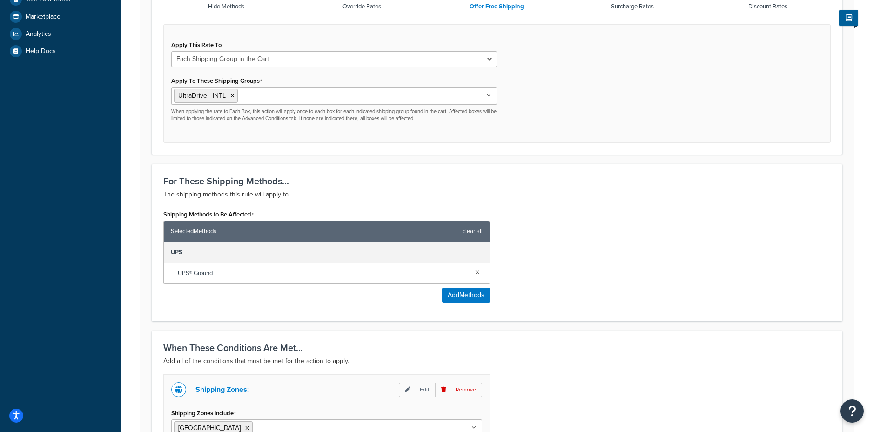 The width and height of the screenshot is (873, 432). I want to click on span: UltraDrive - INTL, so click(202, 95).